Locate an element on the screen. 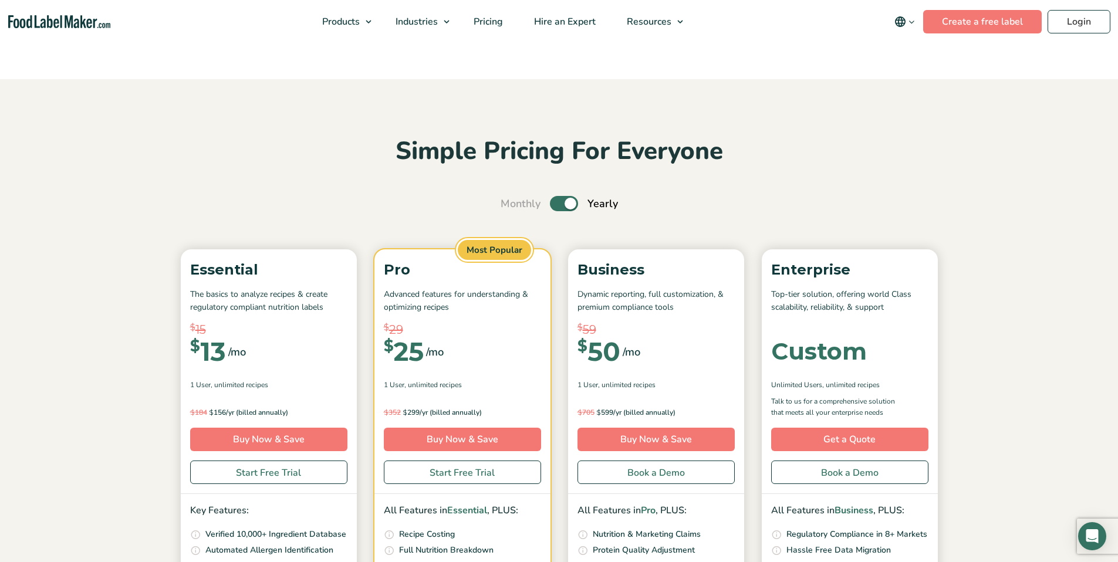  span: Essential is located at coordinates (467, 511).